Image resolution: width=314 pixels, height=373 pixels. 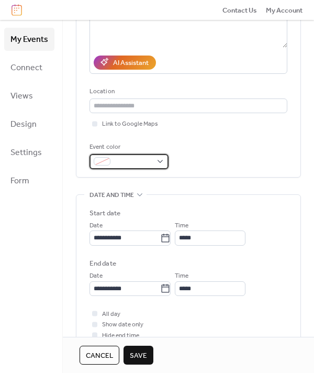 I want to click on span: Views, so click(x=21, y=96).